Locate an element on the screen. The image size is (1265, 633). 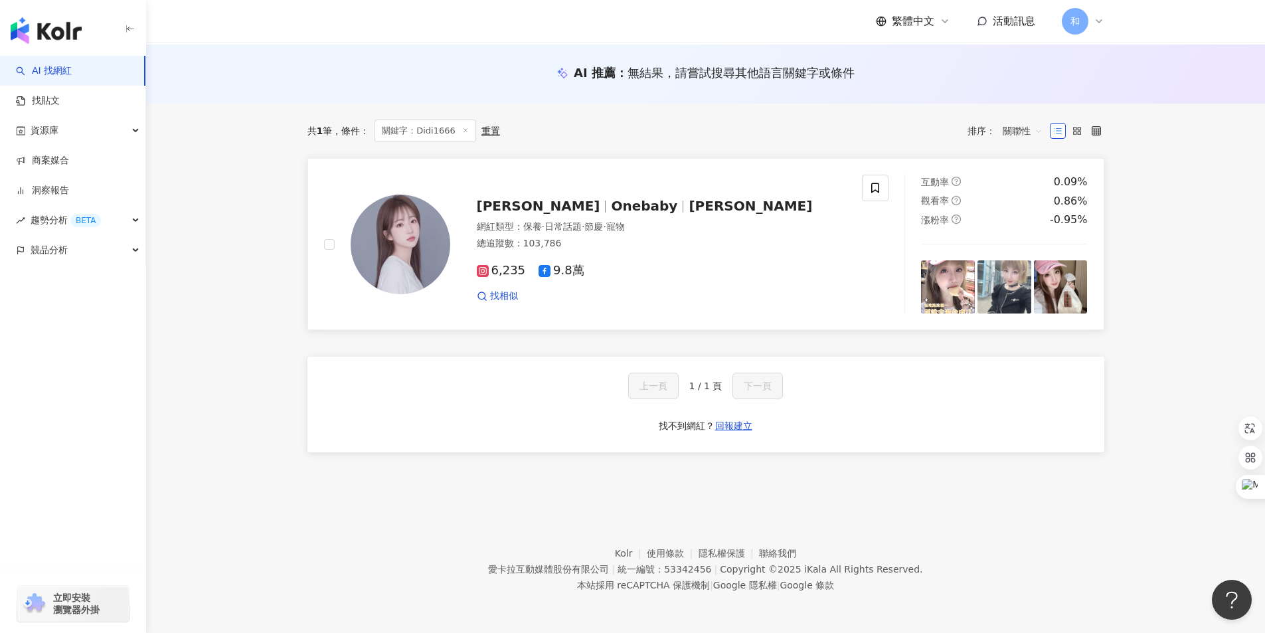
a: 使用條款 is located at coordinates (673, 553).